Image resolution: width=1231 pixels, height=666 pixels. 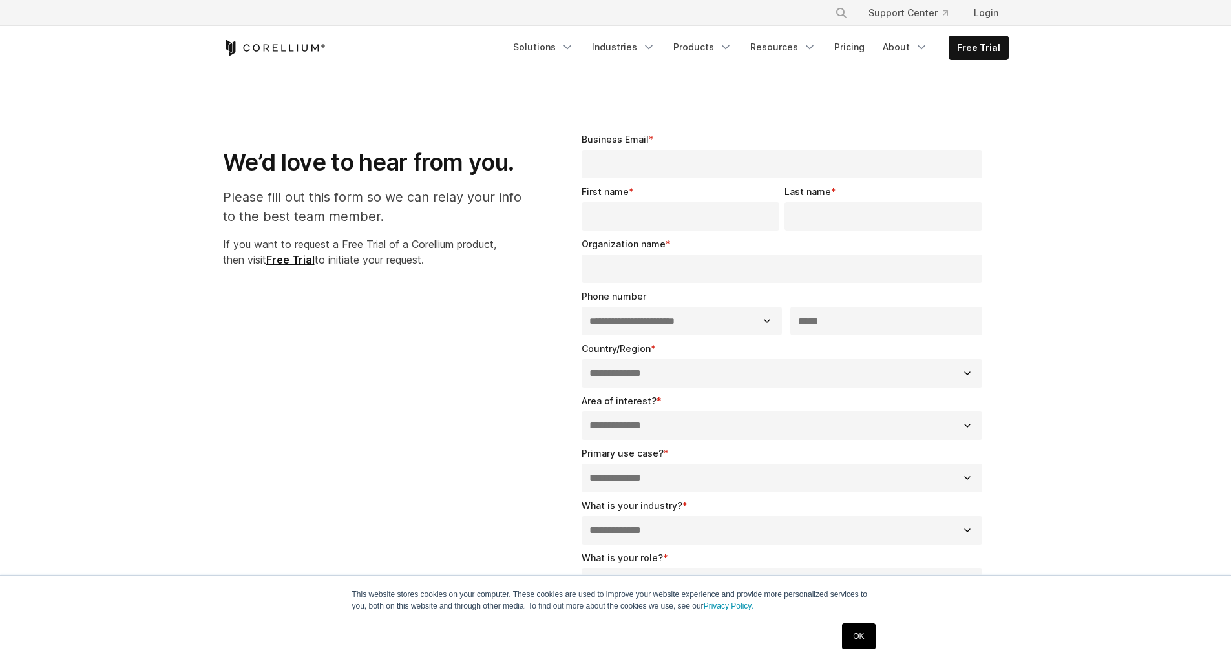 I want to click on span: What is your role?, so click(x=622, y=558).